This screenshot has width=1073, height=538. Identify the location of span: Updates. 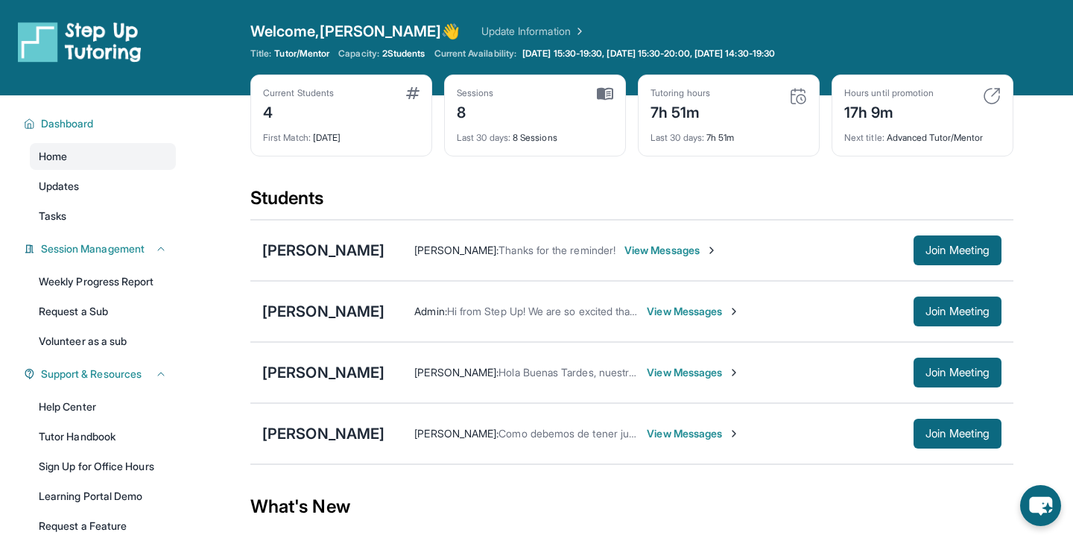
(59, 186).